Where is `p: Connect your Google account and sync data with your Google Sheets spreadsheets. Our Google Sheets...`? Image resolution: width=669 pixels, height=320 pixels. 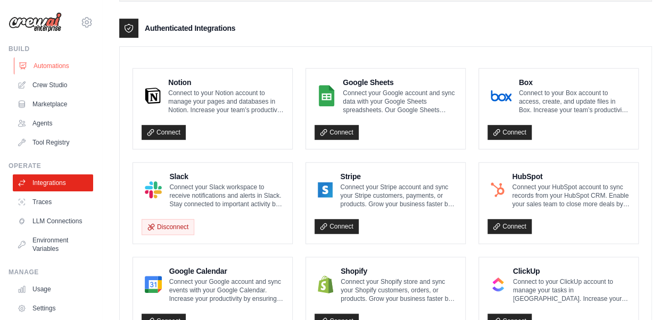 p: Connect your Google account and sync data with your Google Sheets spreadsheets. Our Google Sheets... is located at coordinates (400, 102).